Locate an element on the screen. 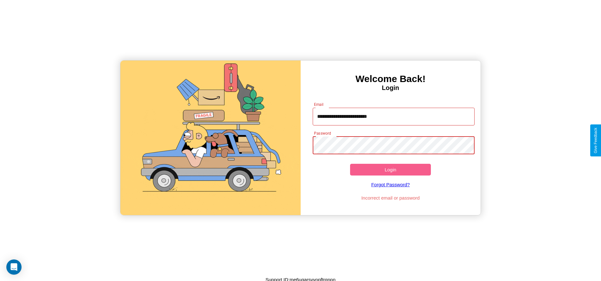 The image size is (601, 281). label: Password is located at coordinates (322, 133).